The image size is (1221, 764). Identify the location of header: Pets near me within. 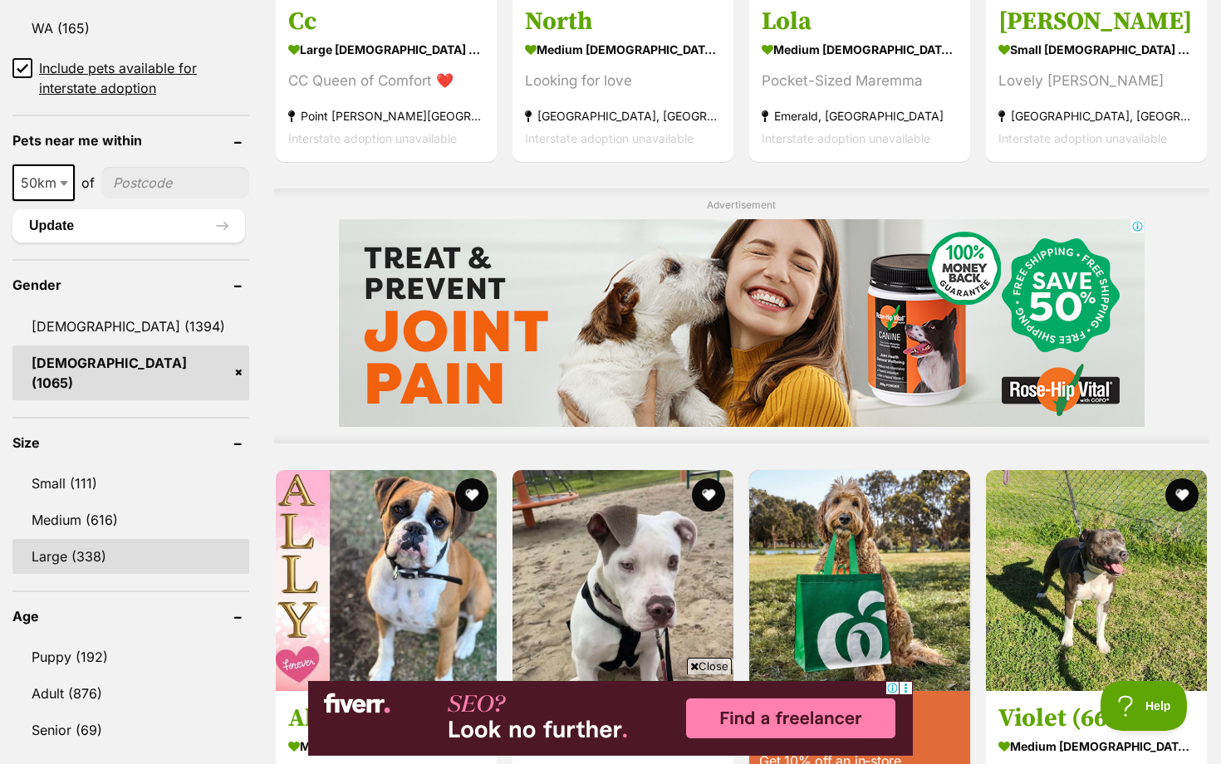
(130, 140).